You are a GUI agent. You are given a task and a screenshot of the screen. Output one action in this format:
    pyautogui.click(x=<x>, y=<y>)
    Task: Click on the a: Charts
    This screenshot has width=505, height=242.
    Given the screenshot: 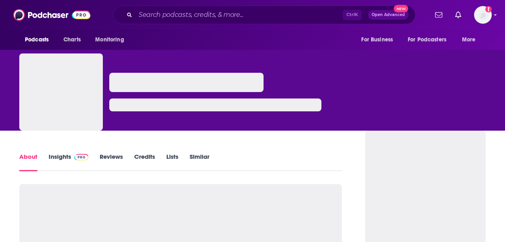 What is the action you would take?
    pyautogui.click(x=72, y=40)
    